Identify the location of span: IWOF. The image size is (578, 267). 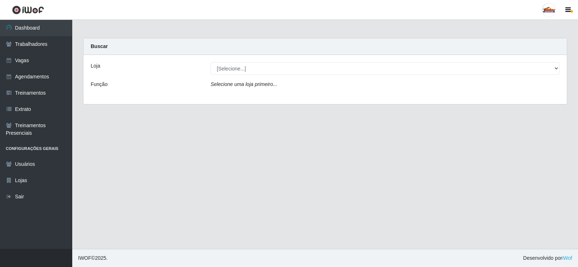
(85, 258).